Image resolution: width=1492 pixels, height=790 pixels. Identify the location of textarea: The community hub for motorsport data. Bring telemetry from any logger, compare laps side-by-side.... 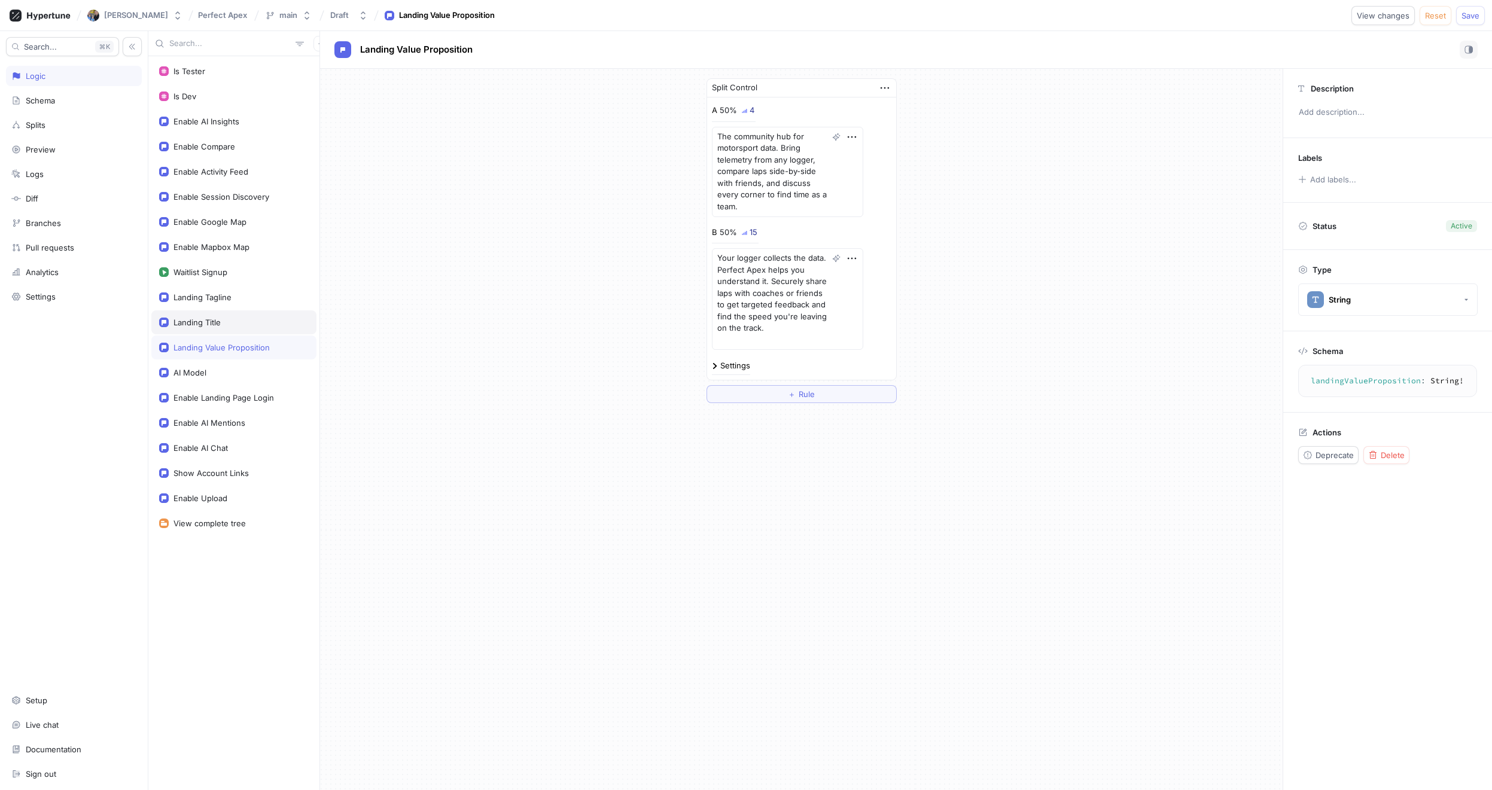
(787, 172).